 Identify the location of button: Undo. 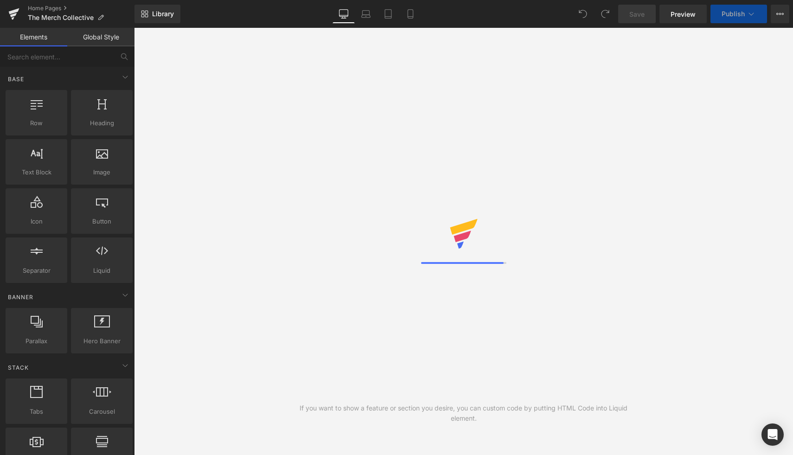
(583, 14).